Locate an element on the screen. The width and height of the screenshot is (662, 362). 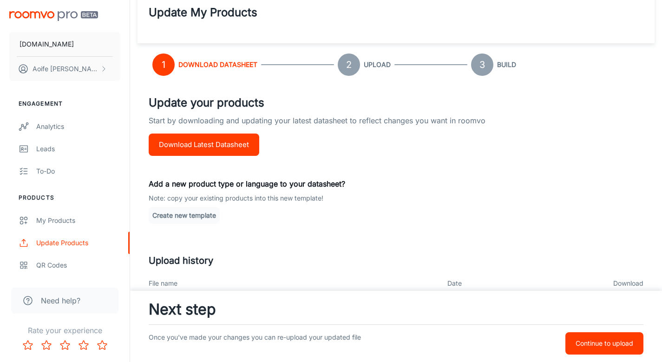
button: Rate 5 star is located at coordinates (102, 345).